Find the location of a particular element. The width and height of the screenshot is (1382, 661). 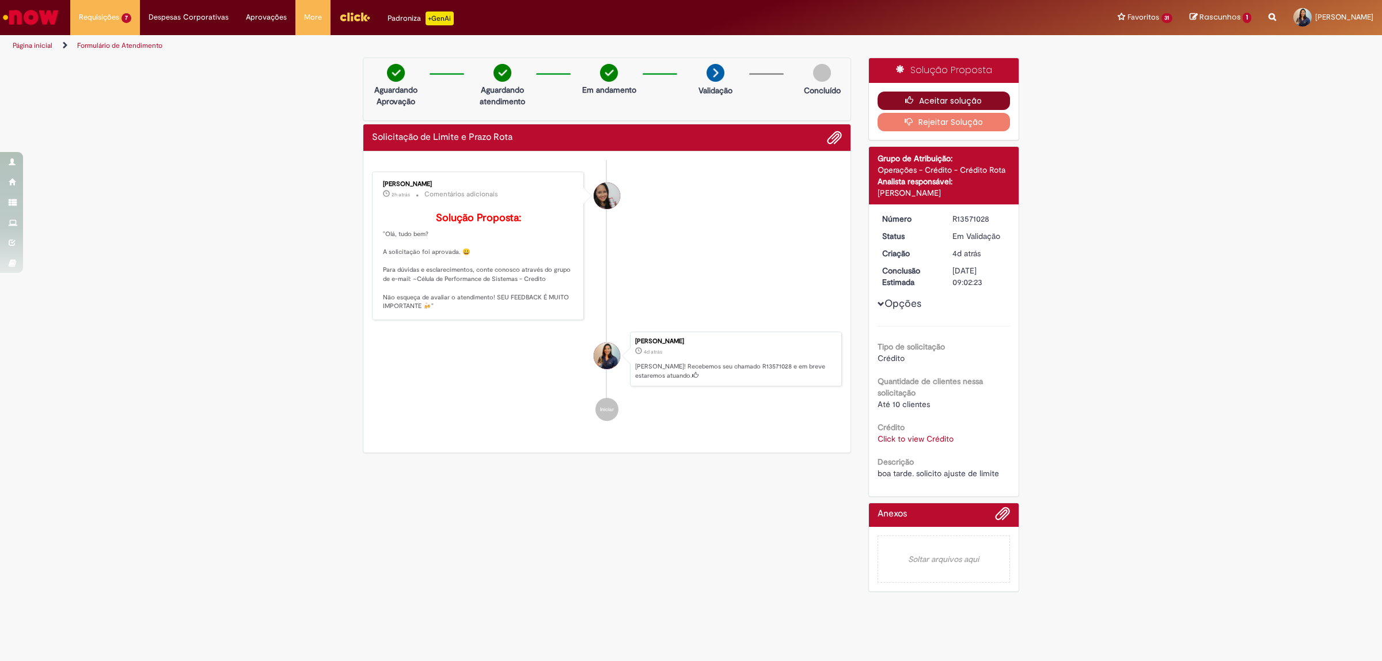

p: Em andamento is located at coordinates (609, 90).